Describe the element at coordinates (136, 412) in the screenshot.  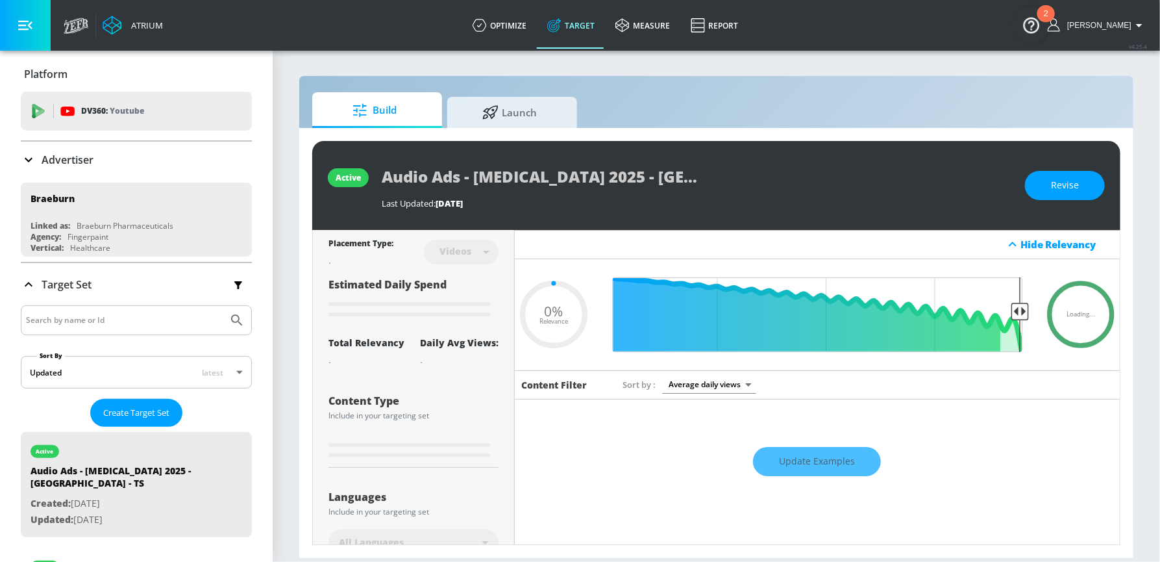
I see `button: Create Target Set` at that location.